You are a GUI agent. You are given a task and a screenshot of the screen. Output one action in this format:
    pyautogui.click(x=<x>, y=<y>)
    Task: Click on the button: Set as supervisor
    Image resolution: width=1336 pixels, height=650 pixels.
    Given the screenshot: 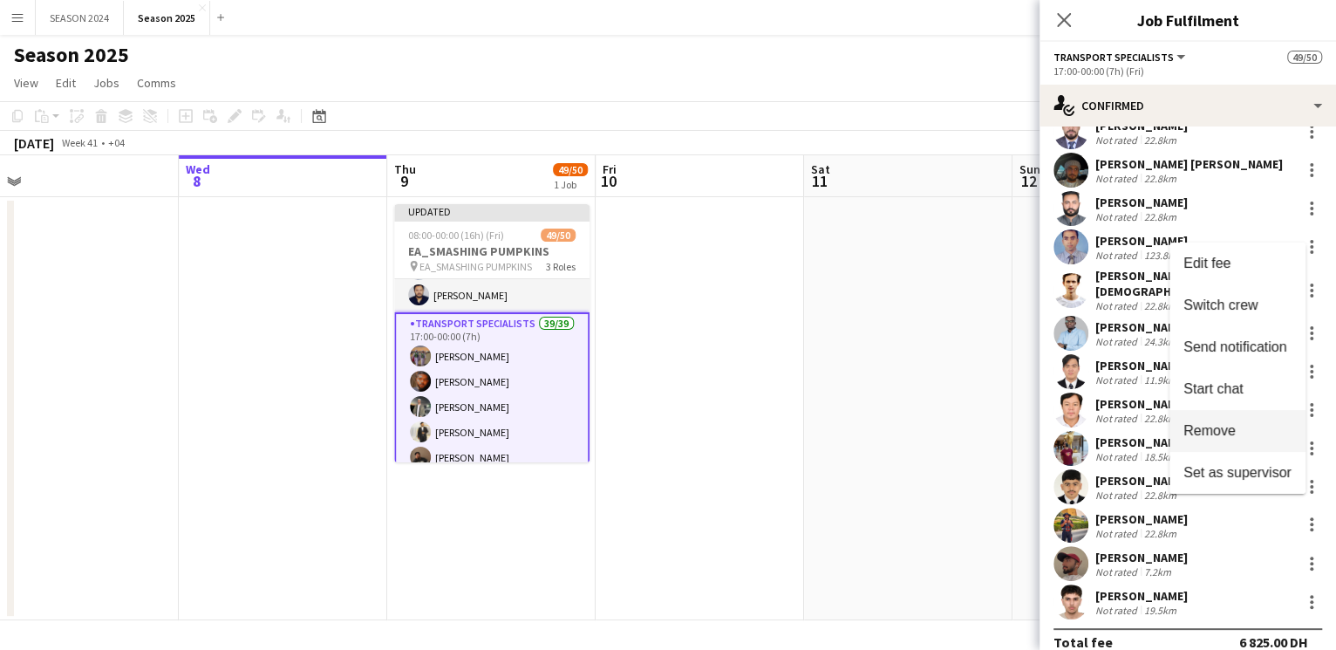 What is the action you would take?
    pyautogui.click(x=1237, y=473)
    